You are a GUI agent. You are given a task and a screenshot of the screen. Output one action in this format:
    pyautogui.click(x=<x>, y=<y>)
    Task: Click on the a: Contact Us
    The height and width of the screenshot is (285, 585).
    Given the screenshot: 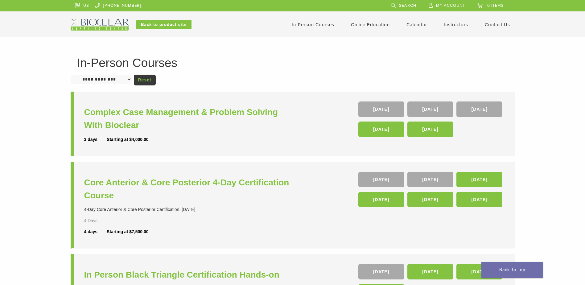 What is the action you would take?
    pyautogui.click(x=498, y=25)
    